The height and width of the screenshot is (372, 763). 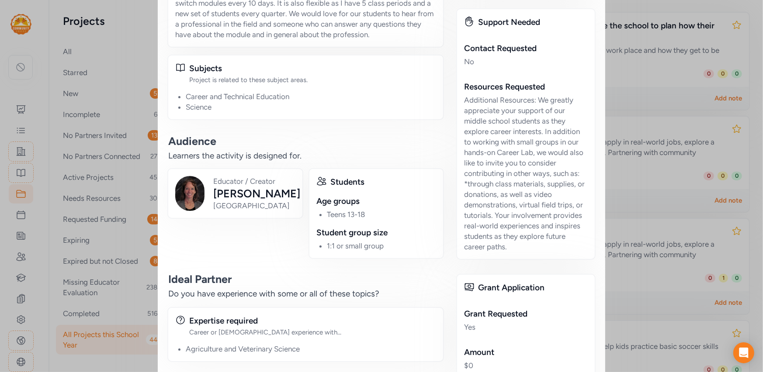 What do you see at coordinates (526, 174) in the screenshot?
I see `div: Additional Resources: We greatly appreciate your support of our middle school students as they ex...` at bounding box center [526, 174].